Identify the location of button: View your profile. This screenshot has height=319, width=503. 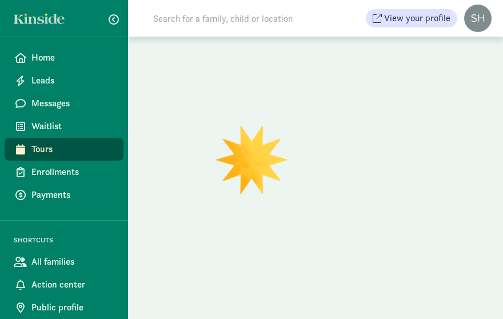
(412, 18).